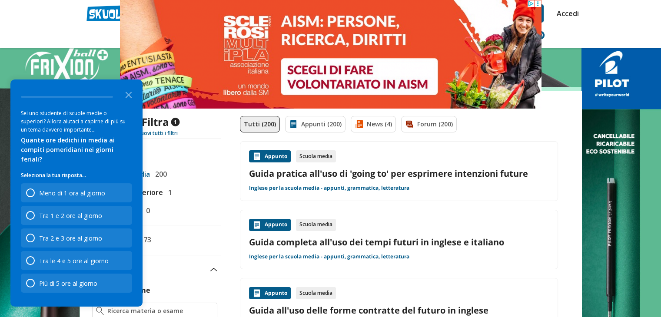  What do you see at coordinates (293, 124) in the screenshot?
I see `img: Appunti filtro contenuto` at bounding box center [293, 124].